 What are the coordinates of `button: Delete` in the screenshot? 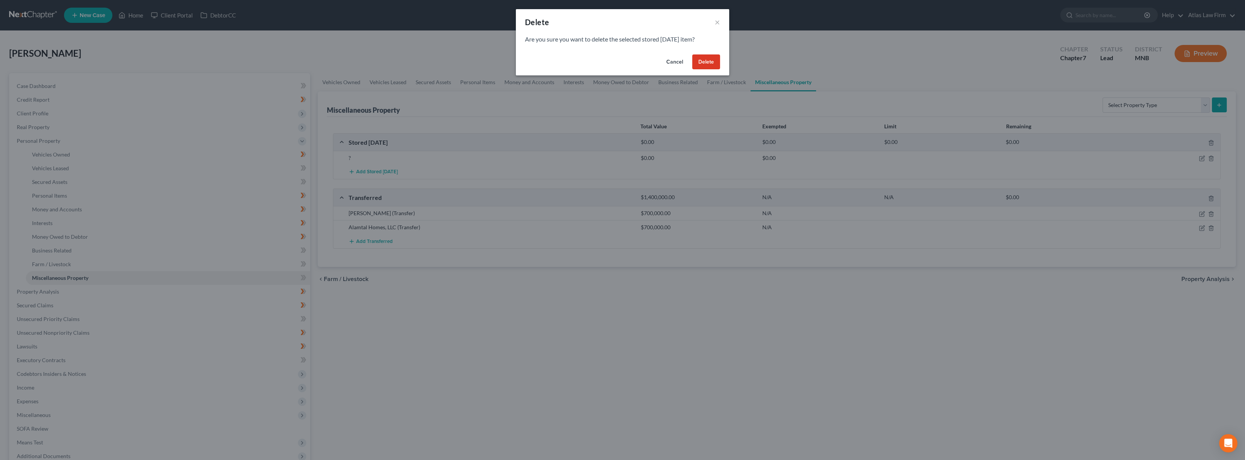 It's located at (706, 62).